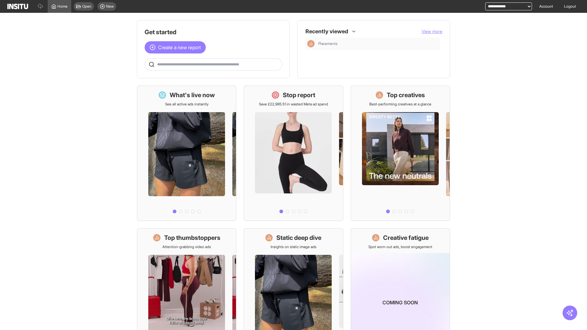 Image resolution: width=587 pixels, height=330 pixels. What do you see at coordinates (432, 31) in the screenshot?
I see `button: View more` at bounding box center [432, 31].